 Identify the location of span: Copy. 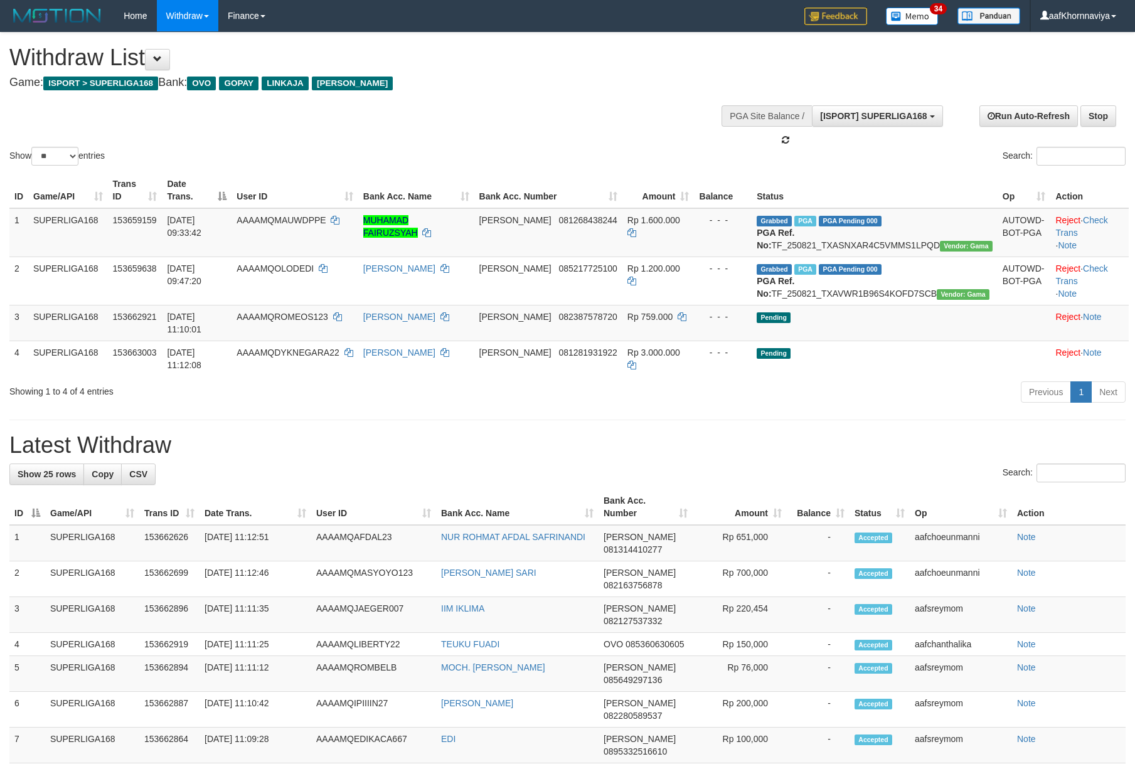
(102, 474).